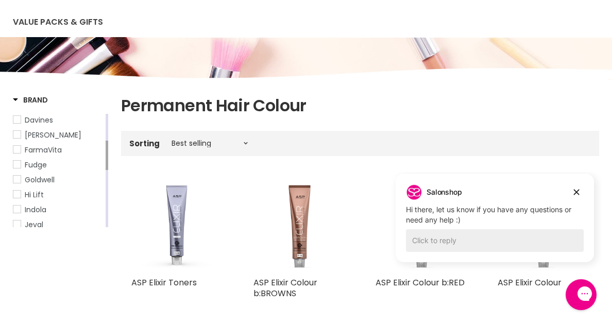 Image resolution: width=612 pixels, height=324 pixels. What do you see at coordinates (58, 135) in the screenshot?
I see `a: De Lorenzo` at bounding box center [58, 135].